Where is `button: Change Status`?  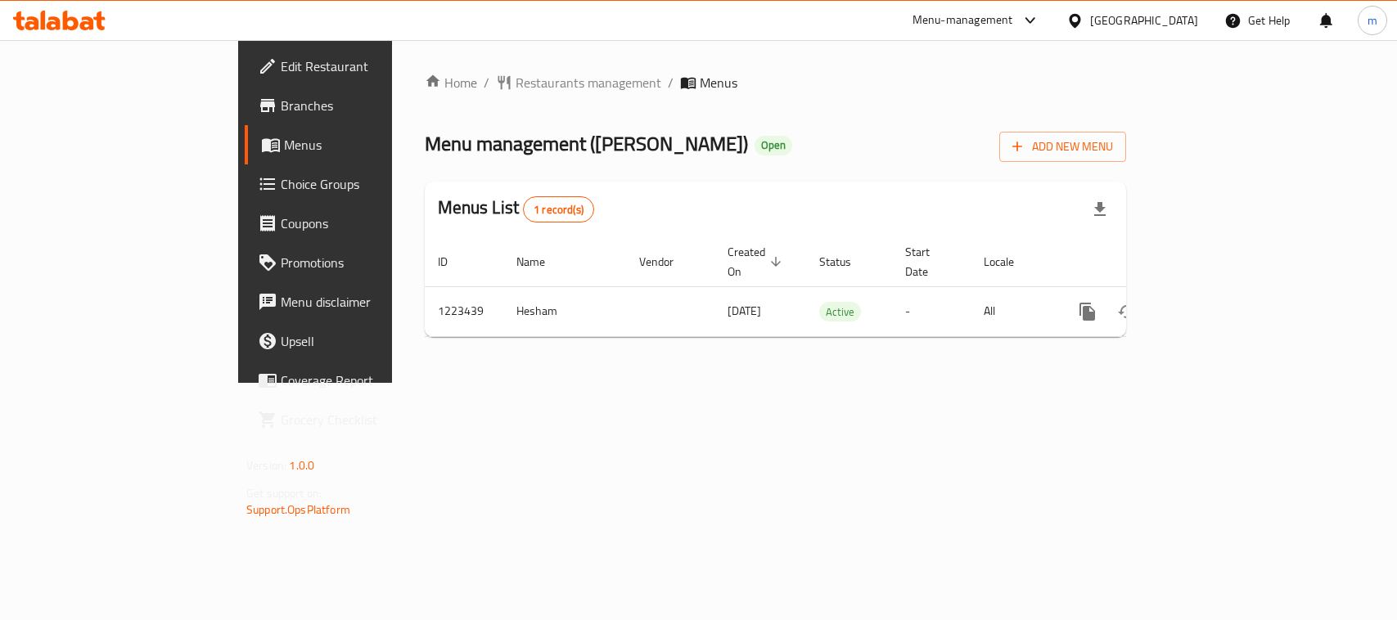
button: Change Status is located at coordinates (1127, 312).